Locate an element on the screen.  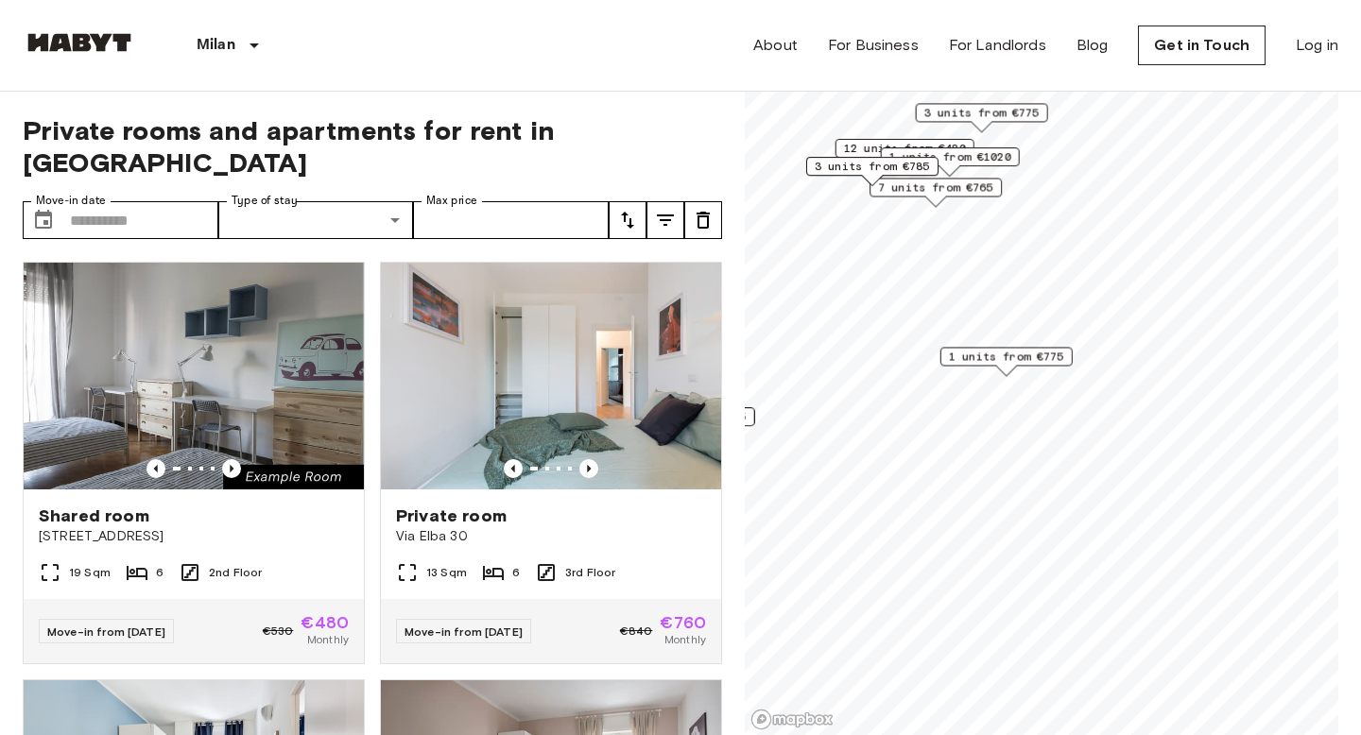
span: Via Elba 30 is located at coordinates (551, 537).